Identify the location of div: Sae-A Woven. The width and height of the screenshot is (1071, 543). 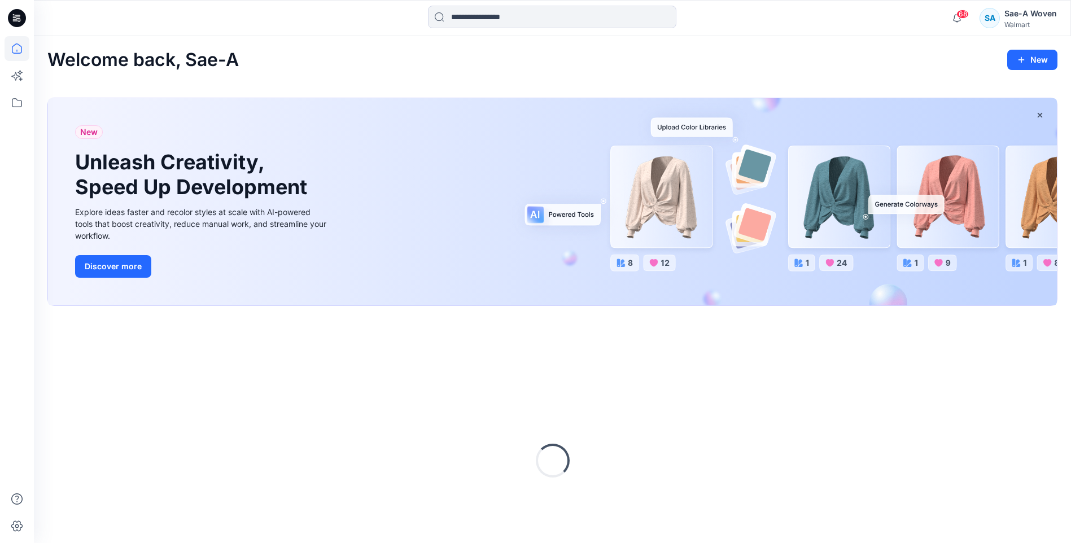
(1030, 14).